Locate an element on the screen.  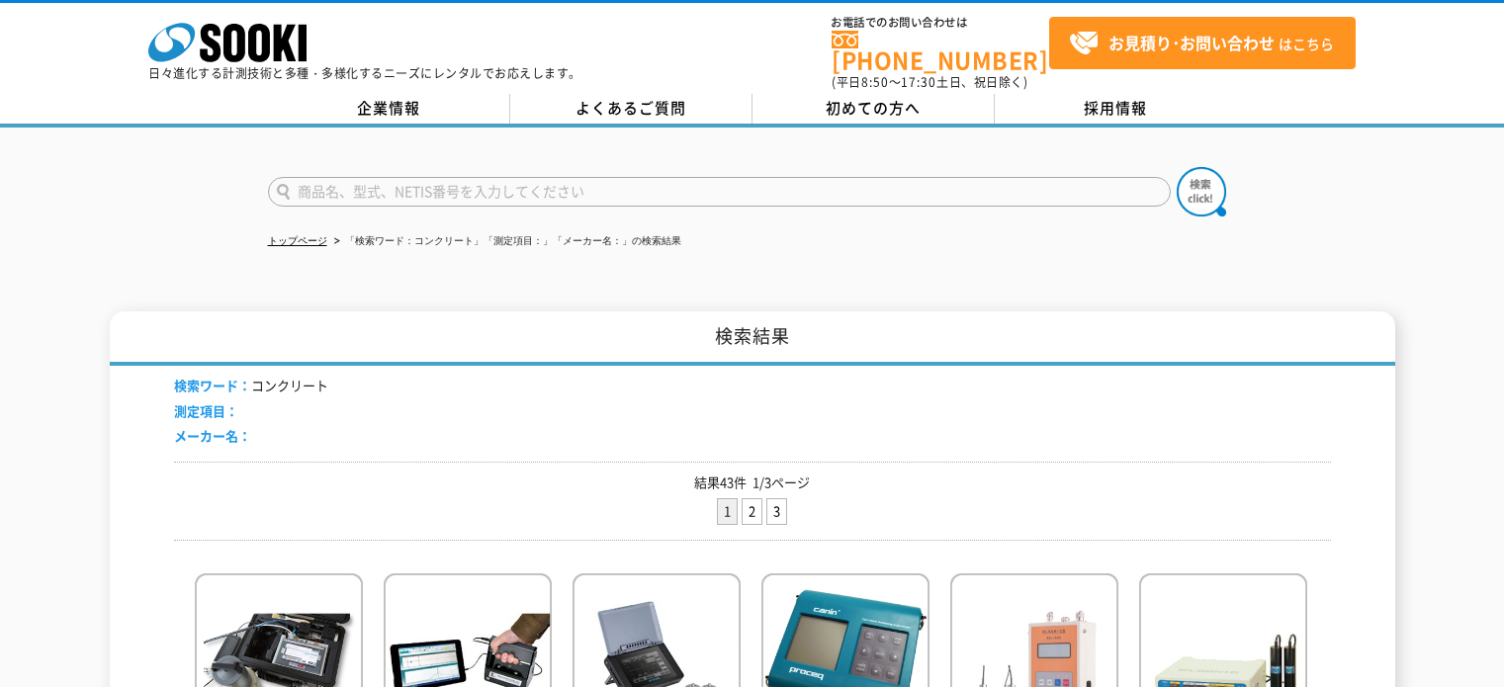
h1: 検索結果 is located at coordinates (753, 338).